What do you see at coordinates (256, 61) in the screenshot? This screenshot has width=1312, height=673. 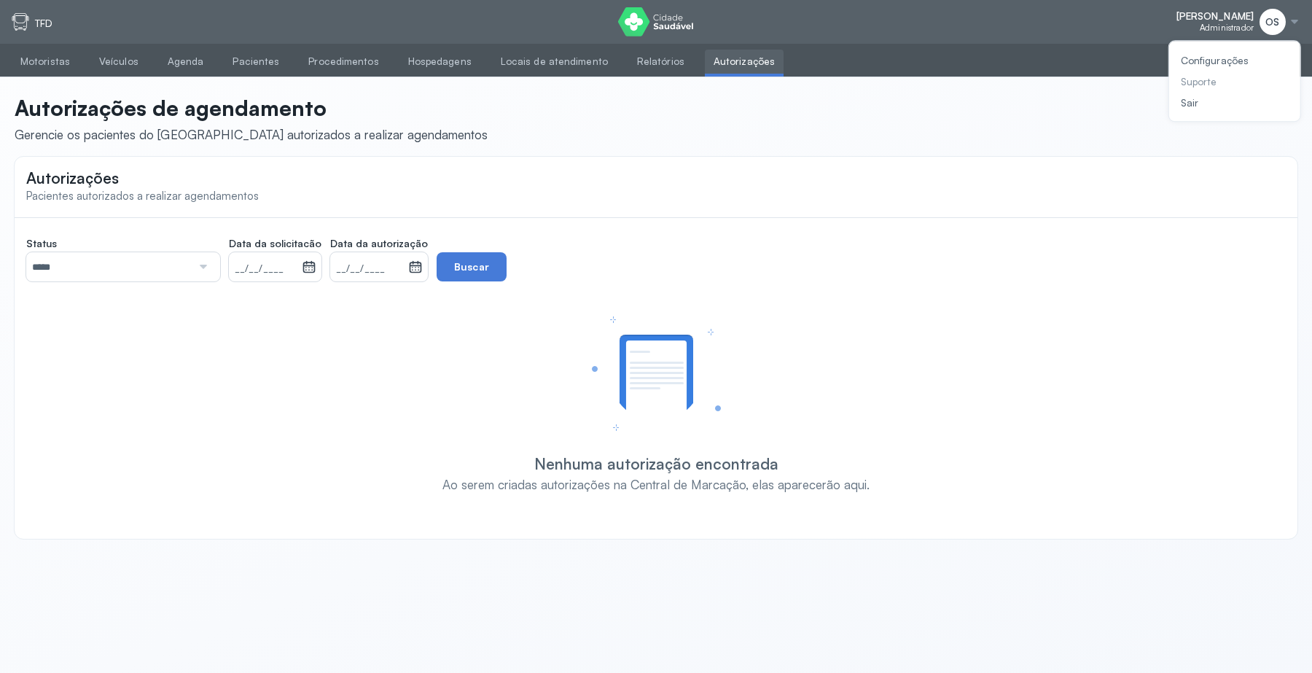 I see `a: Pacientes` at bounding box center [256, 61].